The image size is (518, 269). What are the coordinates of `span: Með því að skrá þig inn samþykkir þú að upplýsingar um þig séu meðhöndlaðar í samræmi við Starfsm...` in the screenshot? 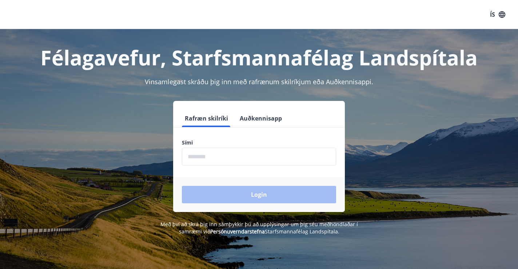 It's located at (259, 228).